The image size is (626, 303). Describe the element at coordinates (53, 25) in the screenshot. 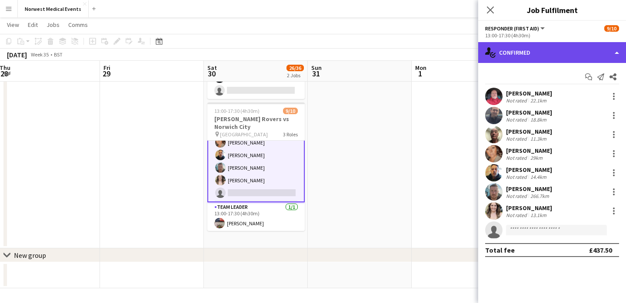

I see `a: Jobs` at that location.